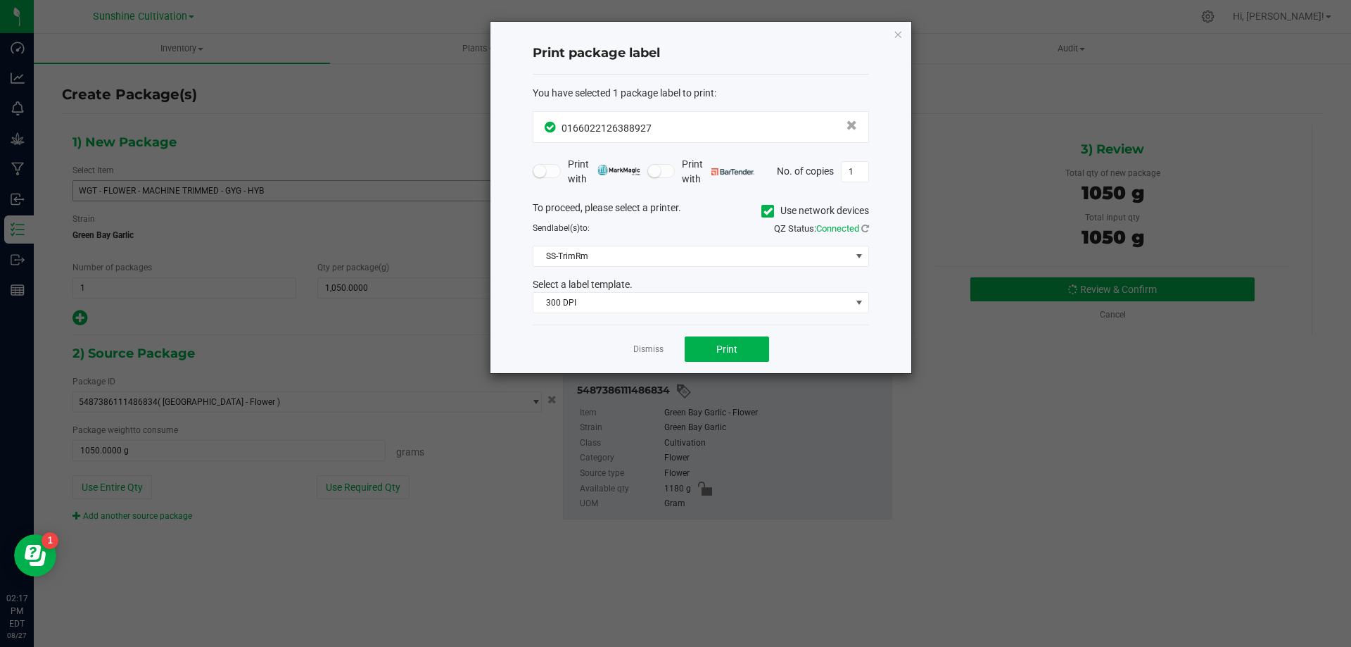 The width and height of the screenshot is (1351, 647). I want to click on span: Connected, so click(838, 228).